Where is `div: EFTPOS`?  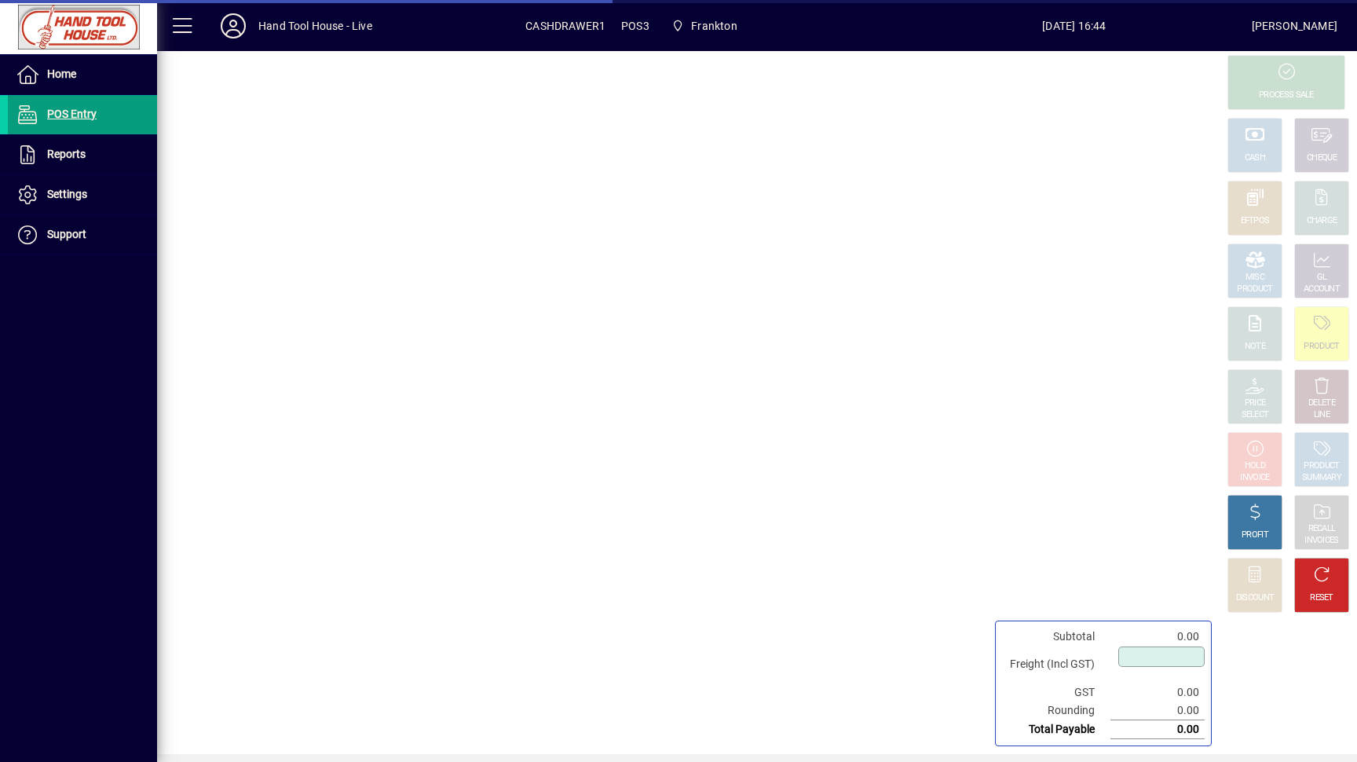
div: EFTPOS is located at coordinates (1255, 221).